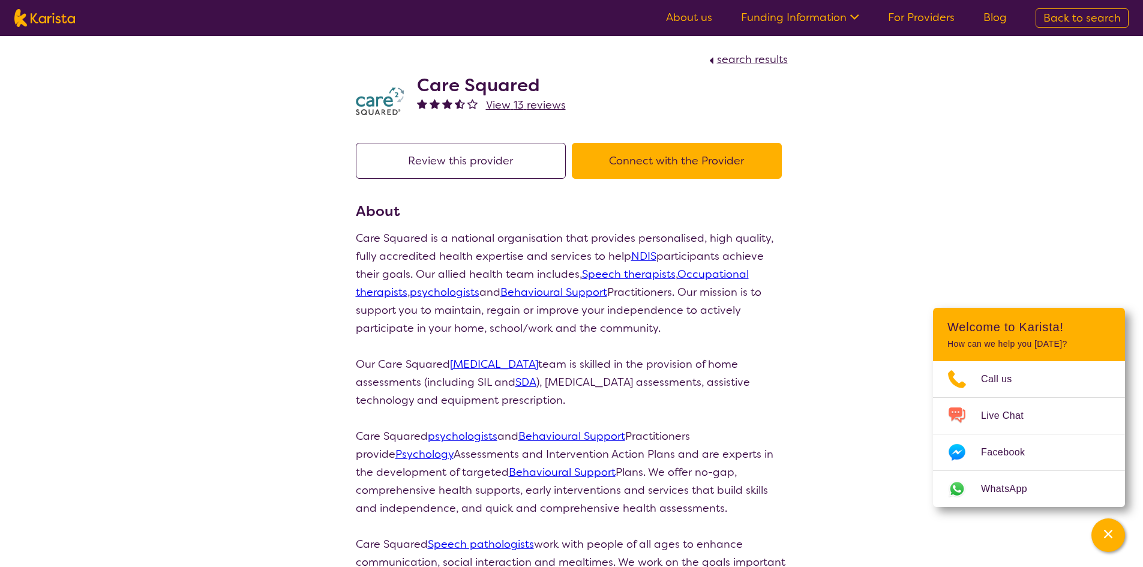 This screenshot has height=567, width=1143. Describe the element at coordinates (572, 211) in the screenshot. I see `h3: About` at that location.